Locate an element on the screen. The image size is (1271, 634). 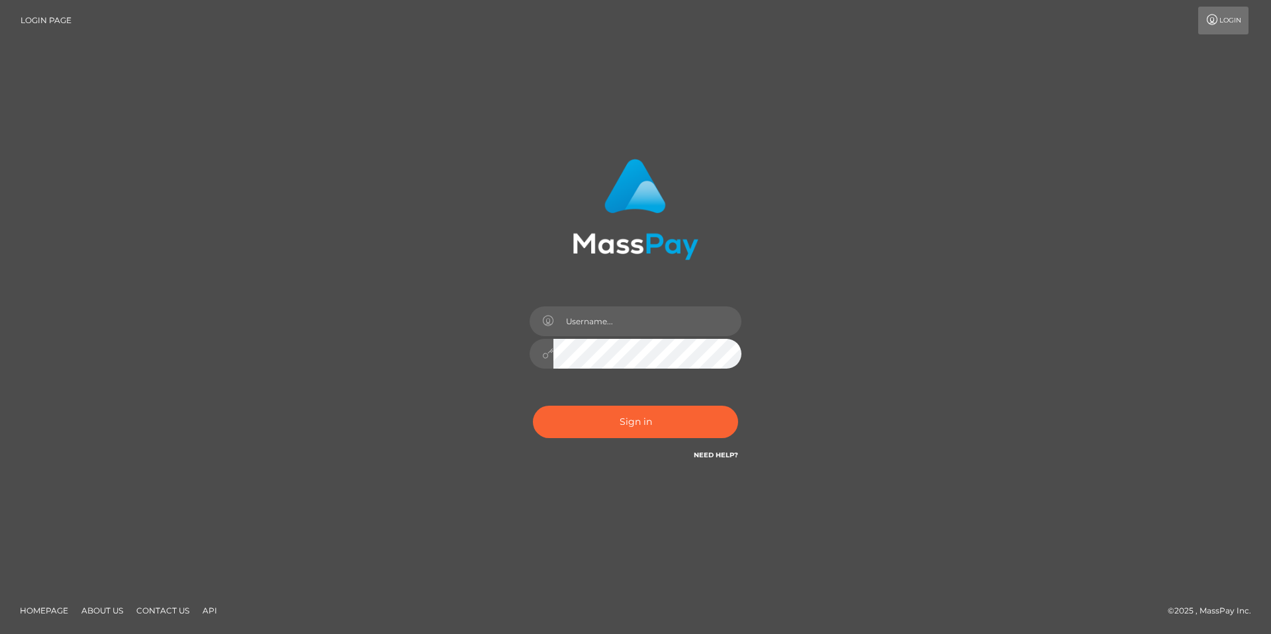
a: Need Help? is located at coordinates (716, 455).